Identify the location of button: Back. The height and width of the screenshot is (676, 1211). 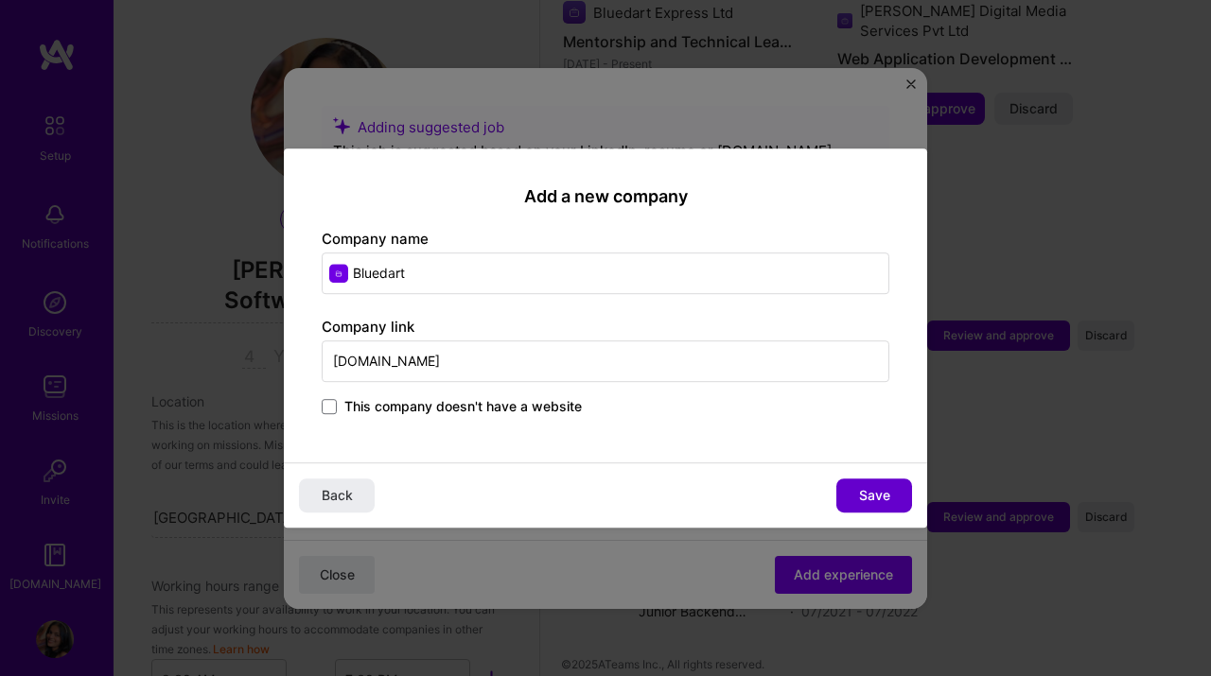
(337, 496).